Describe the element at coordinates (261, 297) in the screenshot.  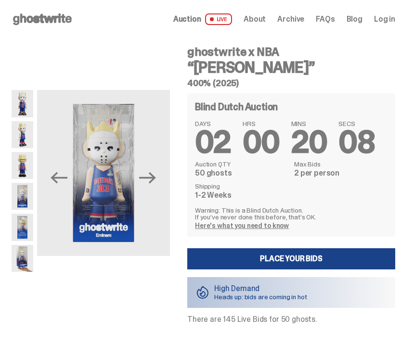
I see `p: Heads up: bids are coming in hot` at that location.